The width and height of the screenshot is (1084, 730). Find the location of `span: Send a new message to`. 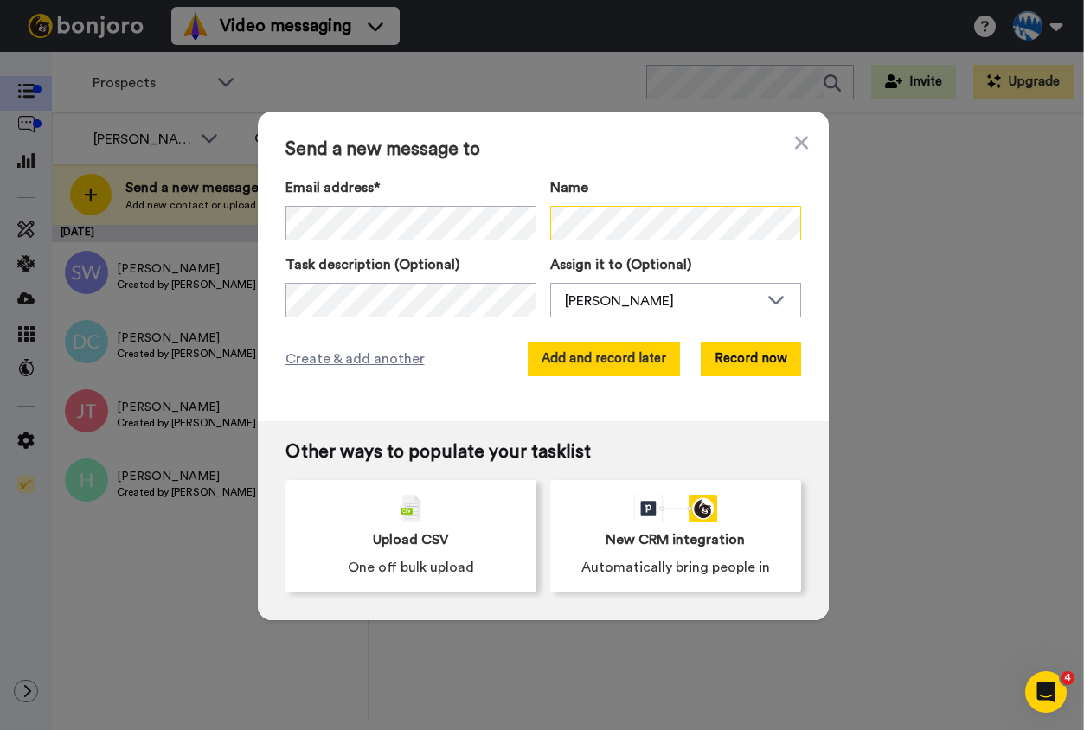

span: Send a new message to is located at coordinates (543, 150).